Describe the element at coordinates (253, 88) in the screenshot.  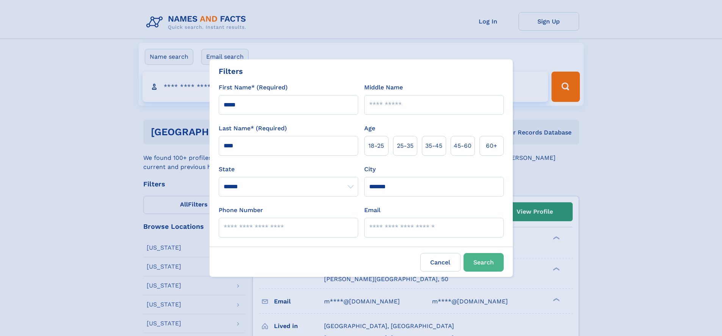
I see `label: First Name* (Required)` at that location.